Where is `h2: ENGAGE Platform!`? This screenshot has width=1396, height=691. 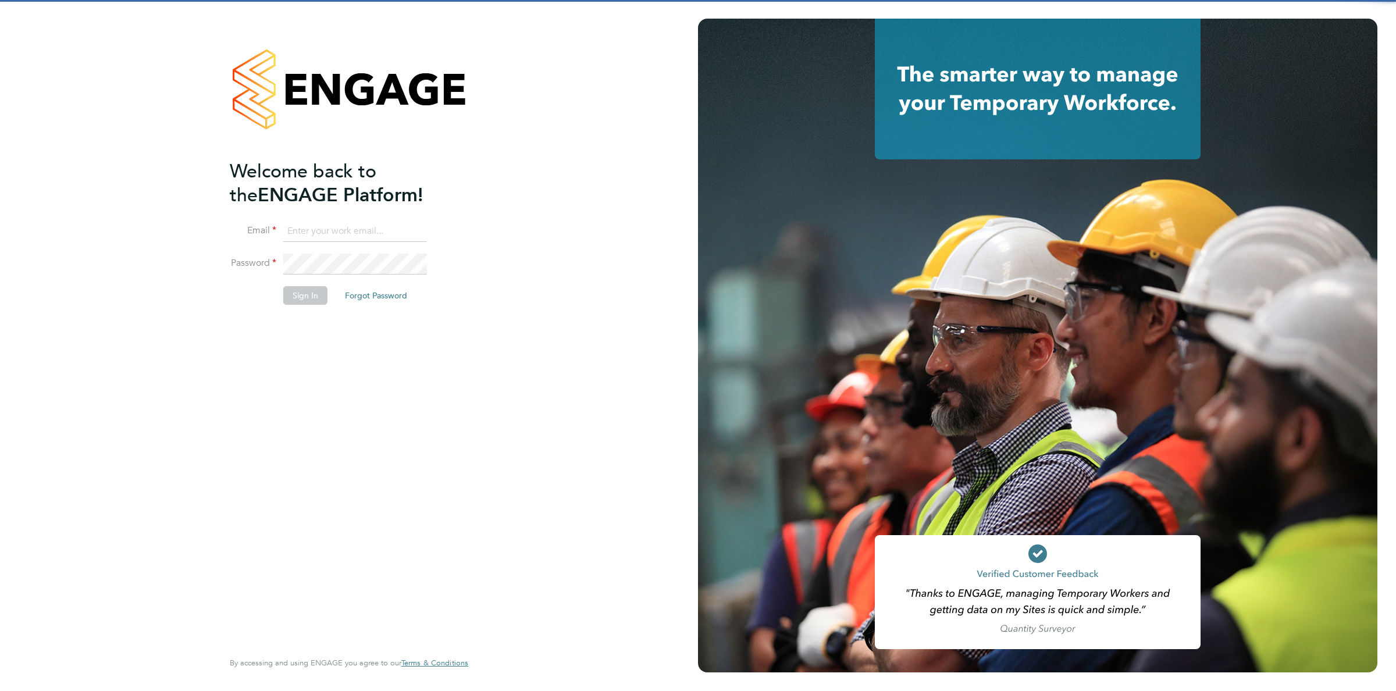 h2: ENGAGE Platform! is located at coordinates (343, 183).